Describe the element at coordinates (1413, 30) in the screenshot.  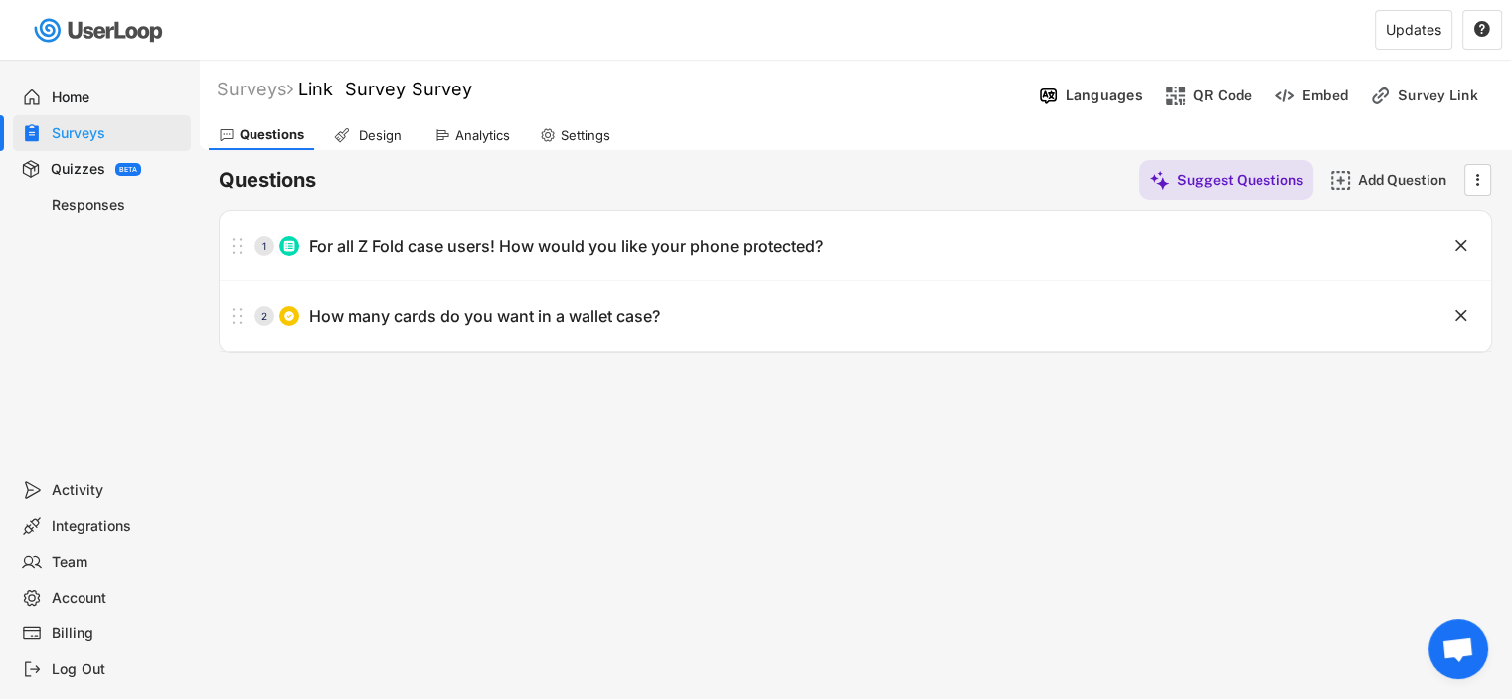
I see `div: Updates` at that location.